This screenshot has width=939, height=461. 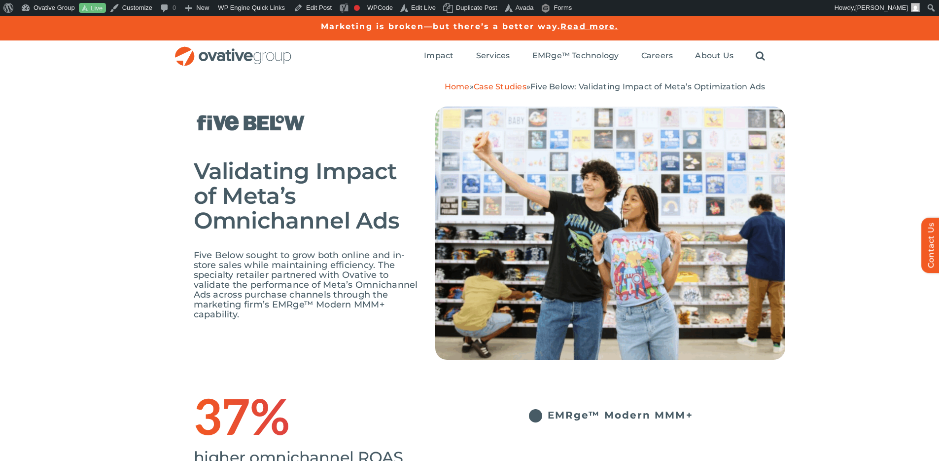 What do you see at coordinates (595, 56) in the screenshot?
I see `nav: Menu` at bounding box center [595, 56].